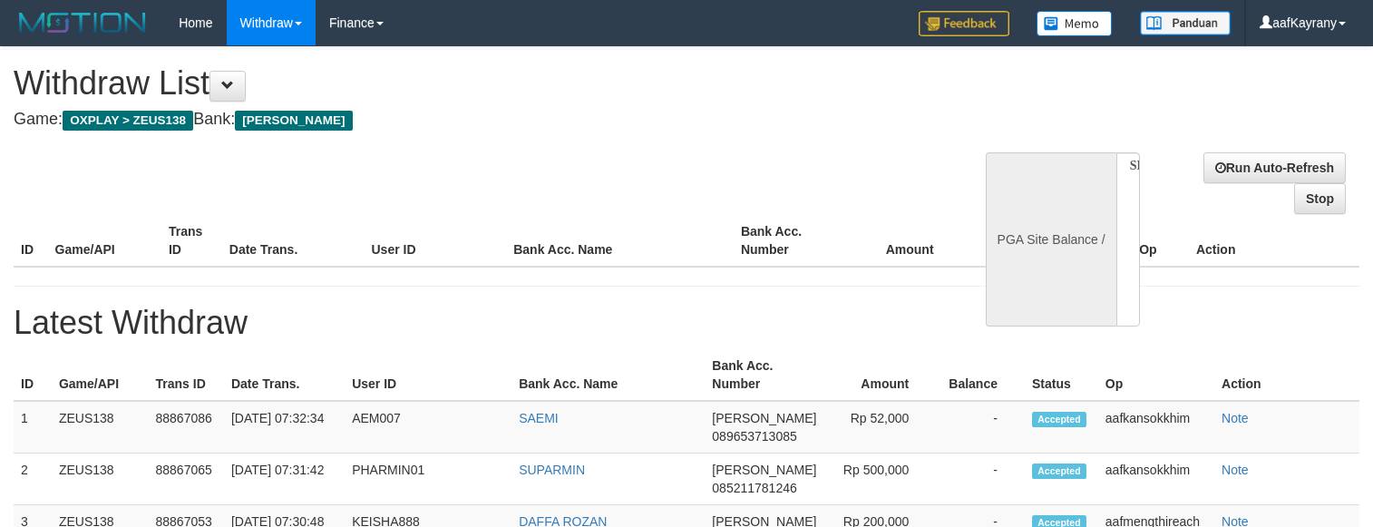  What do you see at coordinates (1320, 199) in the screenshot?
I see `a: Stop` at bounding box center [1320, 199].